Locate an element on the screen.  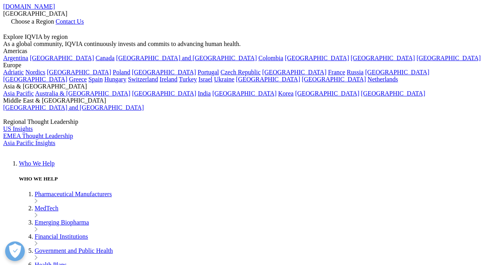
span: US Insights is located at coordinates (18, 129).